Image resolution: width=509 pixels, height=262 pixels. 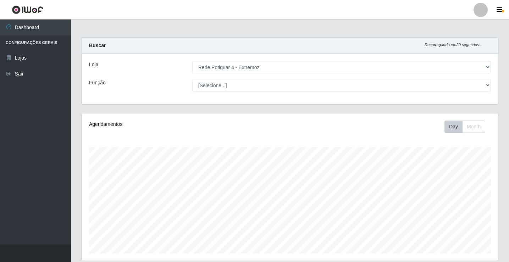 What do you see at coordinates (465, 127) in the screenshot?
I see `div: First group` at bounding box center [465, 127].